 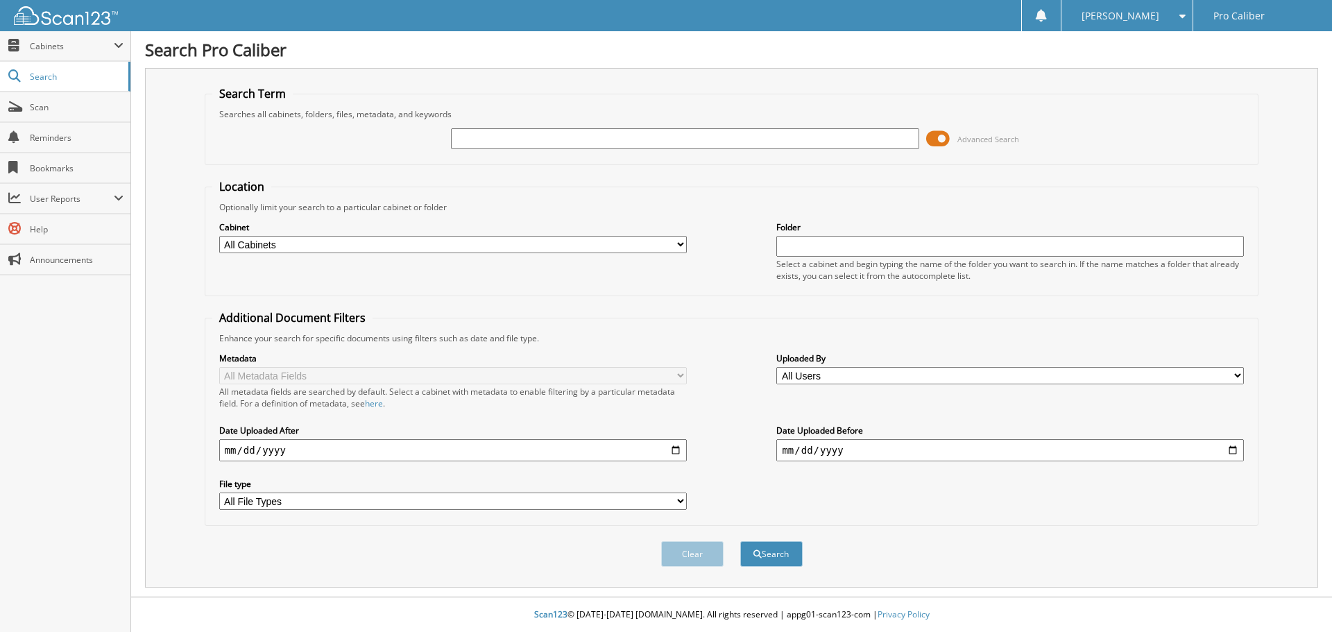 What do you see at coordinates (76, 107) in the screenshot?
I see `span: Scan` at bounding box center [76, 107].